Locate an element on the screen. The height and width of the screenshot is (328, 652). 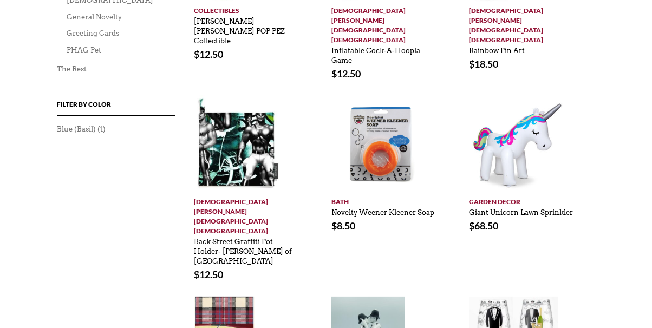
a: Bath is located at coordinates (384, 200).